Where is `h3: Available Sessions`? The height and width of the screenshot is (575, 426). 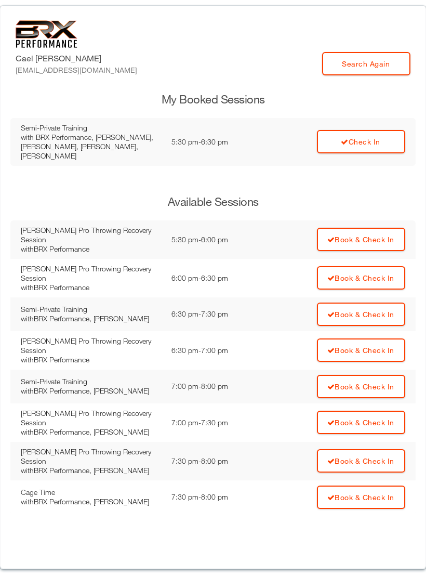
h3: Available Sessions is located at coordinates (213, 202).